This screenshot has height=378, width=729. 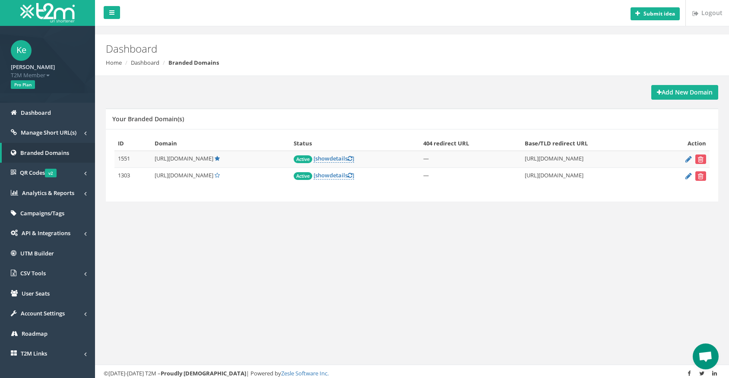 I want to click on b: Submit idea, so click(x=659, y=13).